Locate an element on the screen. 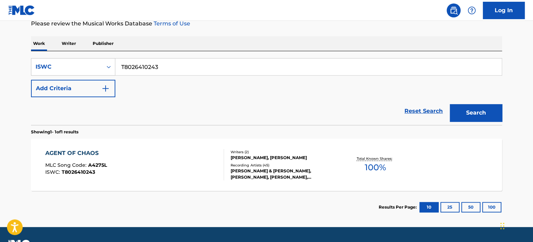  button: Search is located at coordinates (476, 113).